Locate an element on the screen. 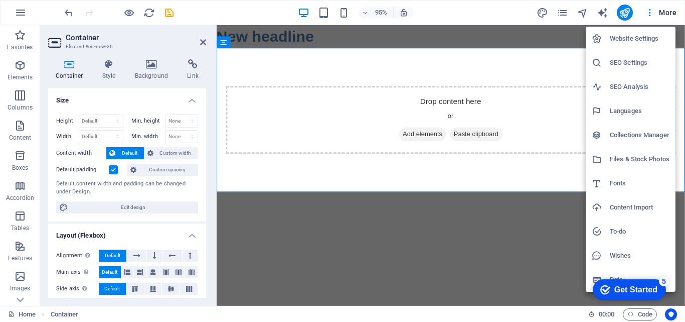  h6: Collections Manager is located at coordinates (640, 135).